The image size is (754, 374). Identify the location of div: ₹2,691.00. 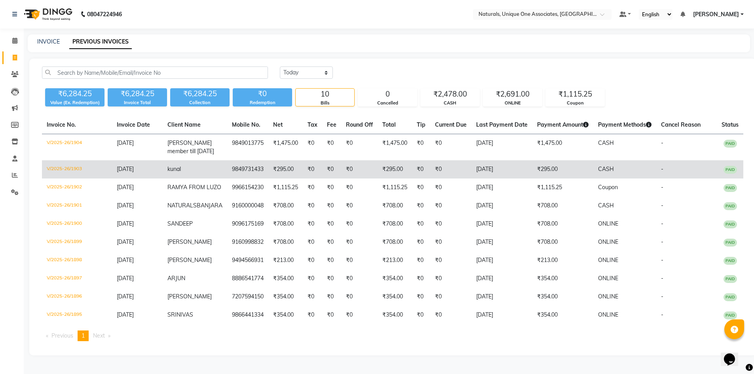
(513, 94).